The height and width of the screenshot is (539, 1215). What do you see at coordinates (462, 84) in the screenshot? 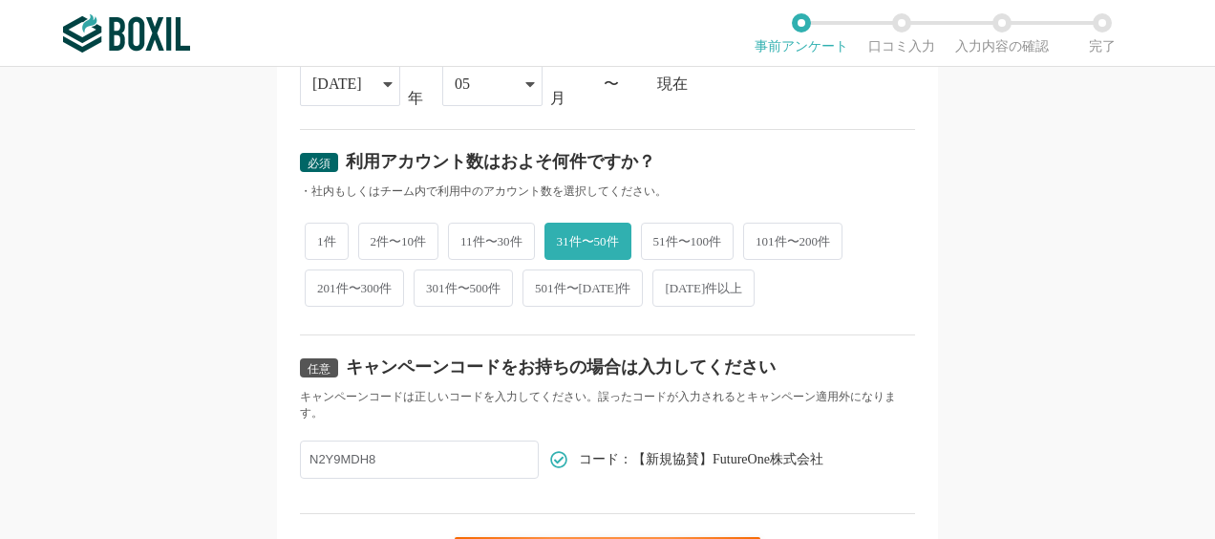
I see `div: 05` at bounding box center [462, 84].